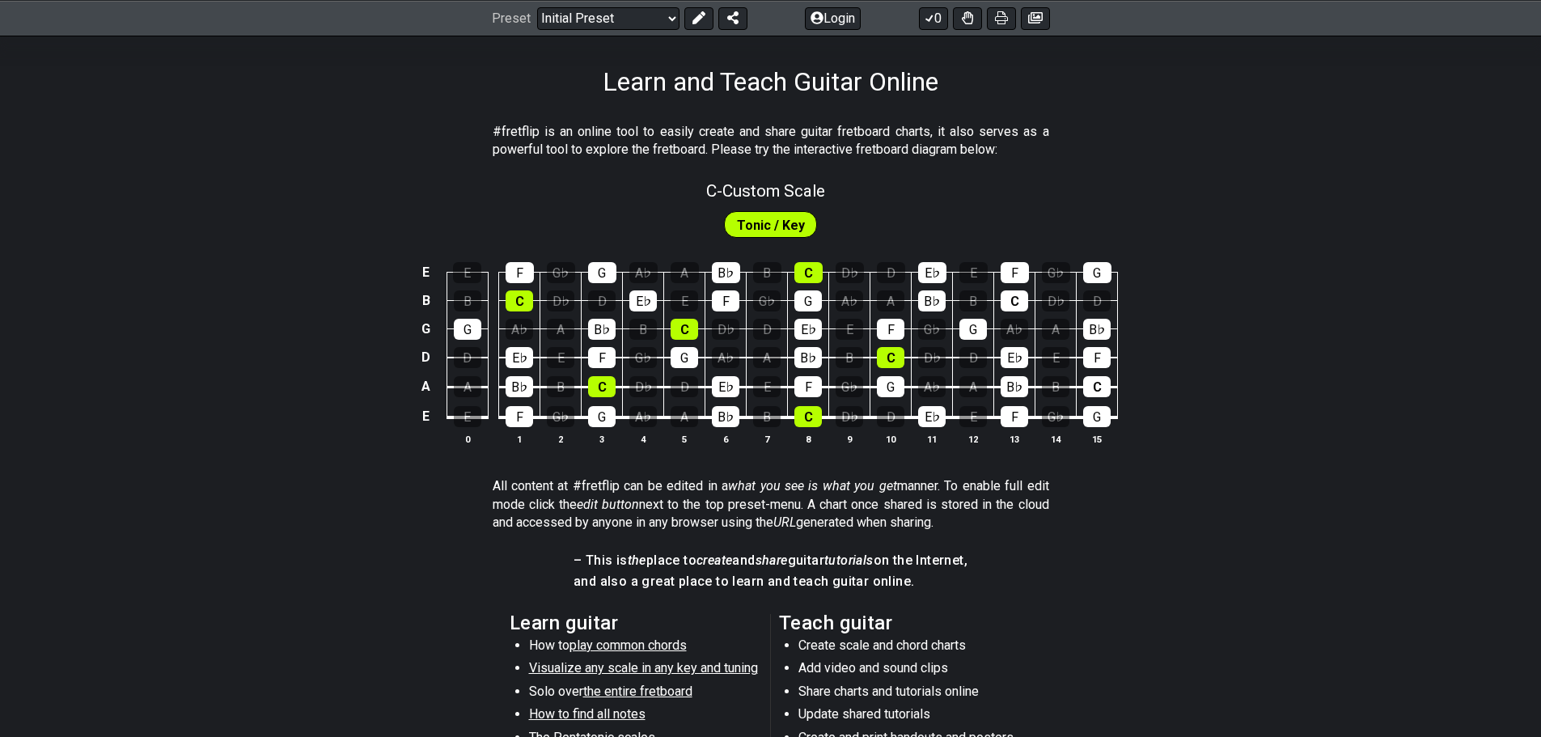 Image resolution: width=1541 pixels, height=737 pixels. What do you see at coordinates (1014, 438) in the screenshot?
I see `th: 13` at bounding box center [1014, 438].